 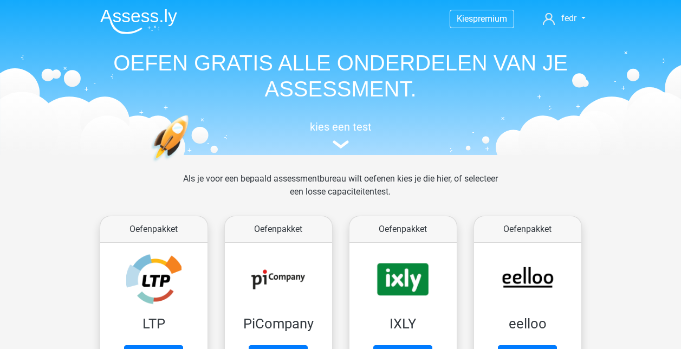 What do you see at coordinates (564, 18) in the screenshot?
I see `a: fedr` at bounding box center [564, 18].